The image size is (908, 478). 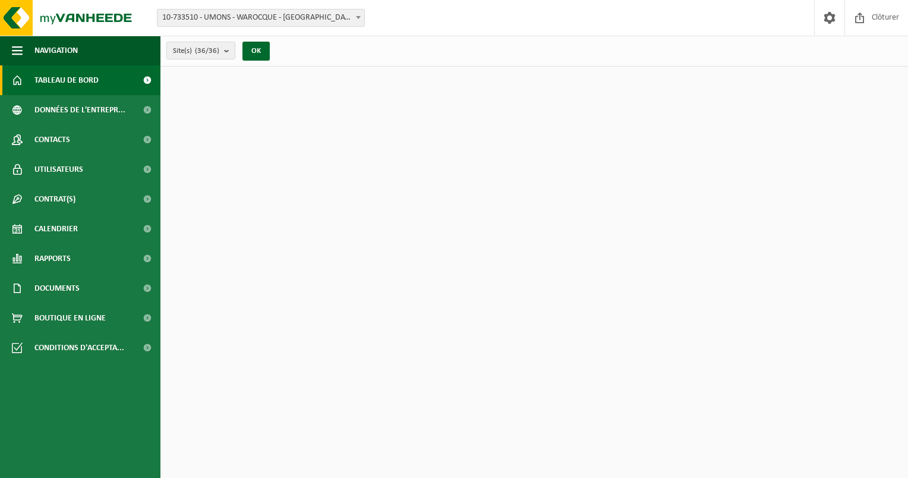 I want to click on span: Documents, so click(x=57, y=288).